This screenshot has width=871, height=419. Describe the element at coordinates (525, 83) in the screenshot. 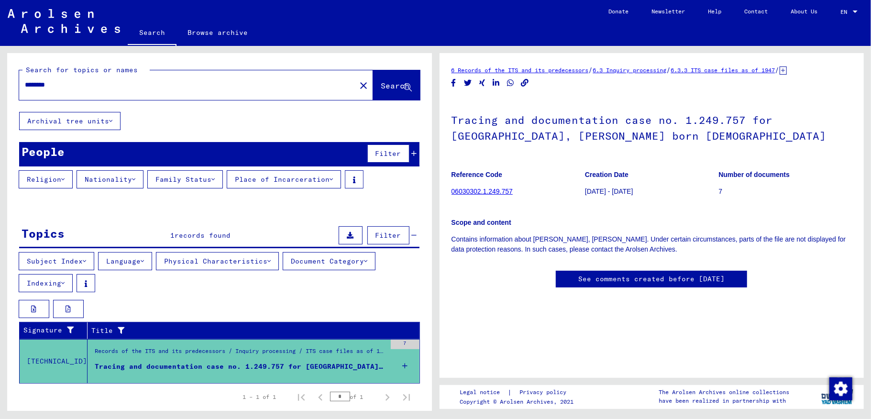

I see `button: Copy link` at that location.